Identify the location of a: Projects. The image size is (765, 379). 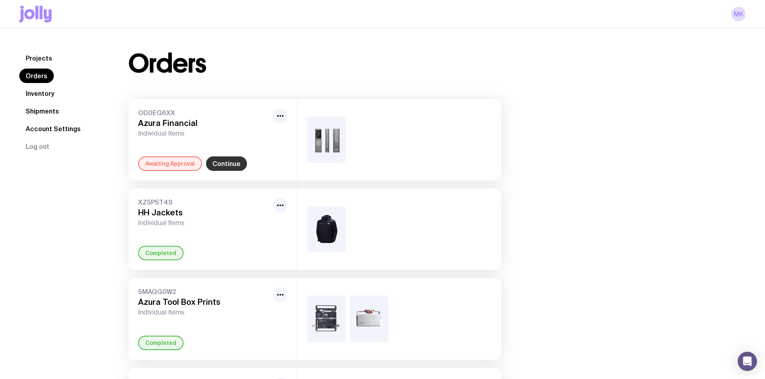
(39, 58).